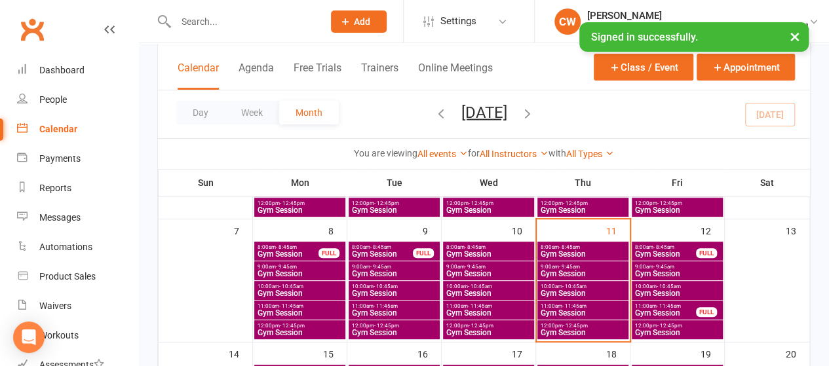 This screenshot has width=829, height=366. What do you see at coordinates (206, 183) in the screenshot?
I see `th: Sun` at bounding box center [206, 183].